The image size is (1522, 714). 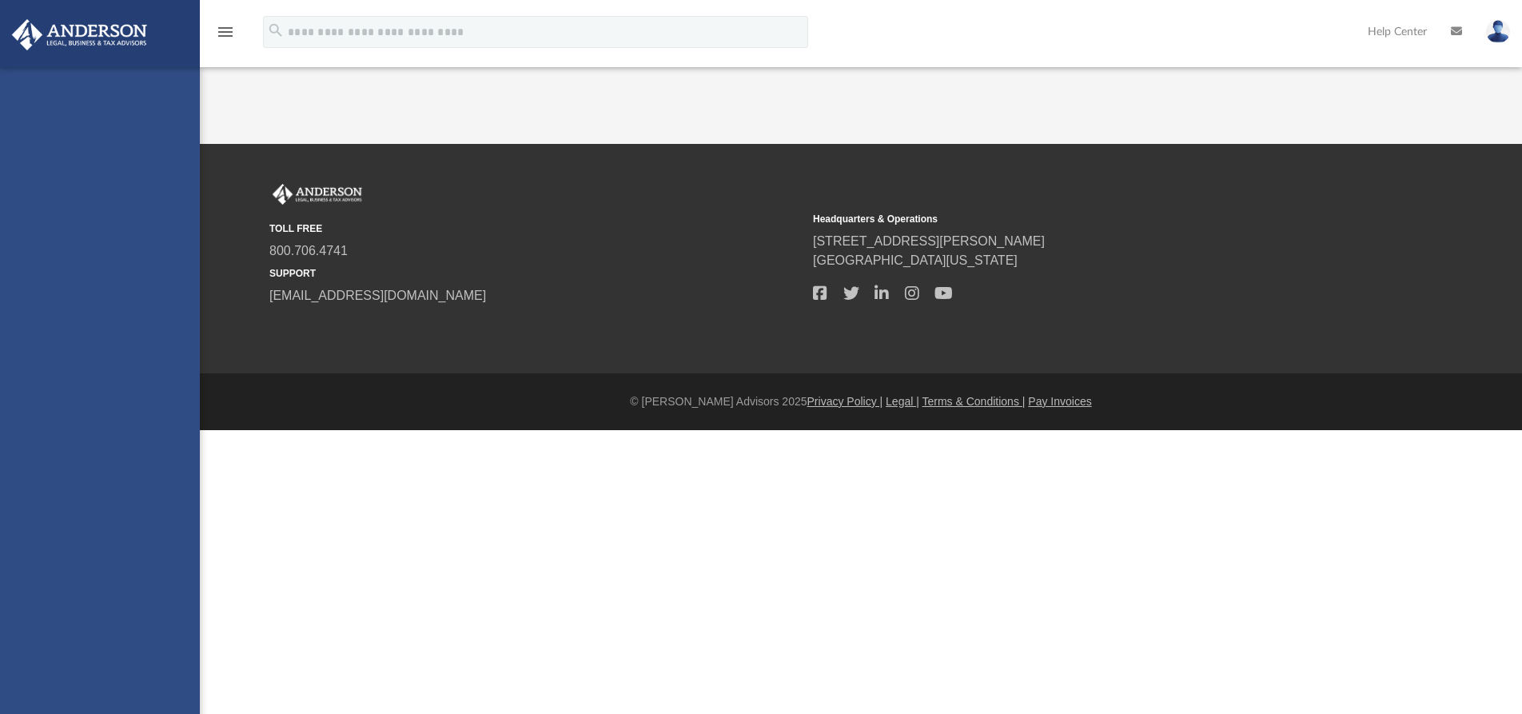 What do you see at coordinates (903, 401) in the screenshot?
I see `a: Legal |` at bounding box center [903, 401].